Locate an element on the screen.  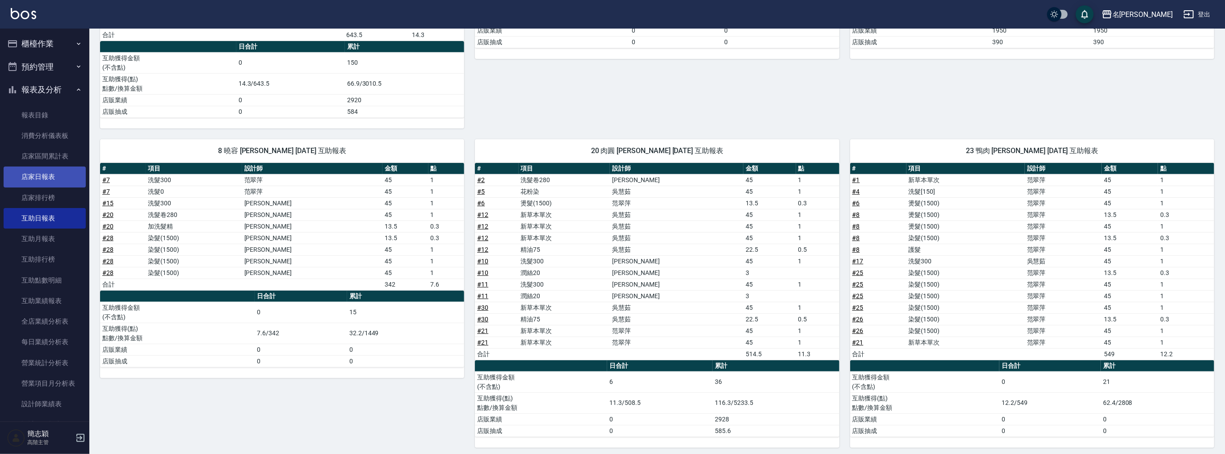
a: 店家日報表 is located at coordinates (45, 177).